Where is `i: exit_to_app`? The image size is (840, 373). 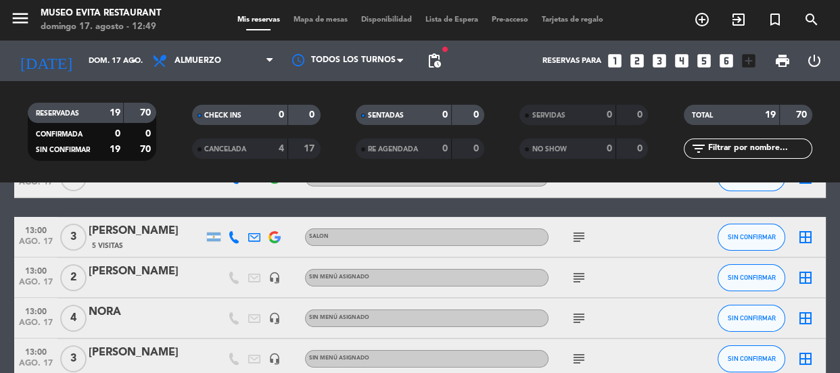
i: exit_to_app is located at coordinates (739, 20).